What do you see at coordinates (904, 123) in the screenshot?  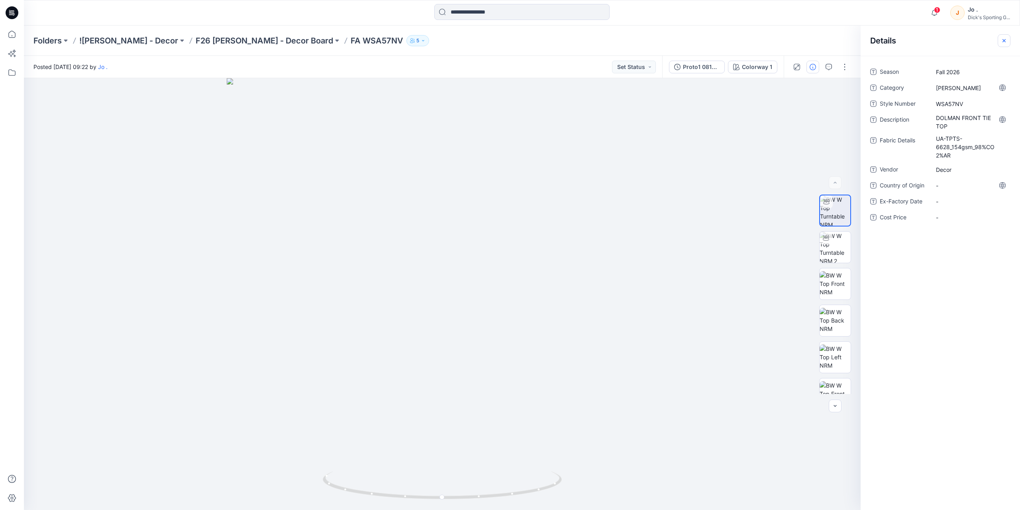 I see `span: Description` at bounding box center [904, 123].